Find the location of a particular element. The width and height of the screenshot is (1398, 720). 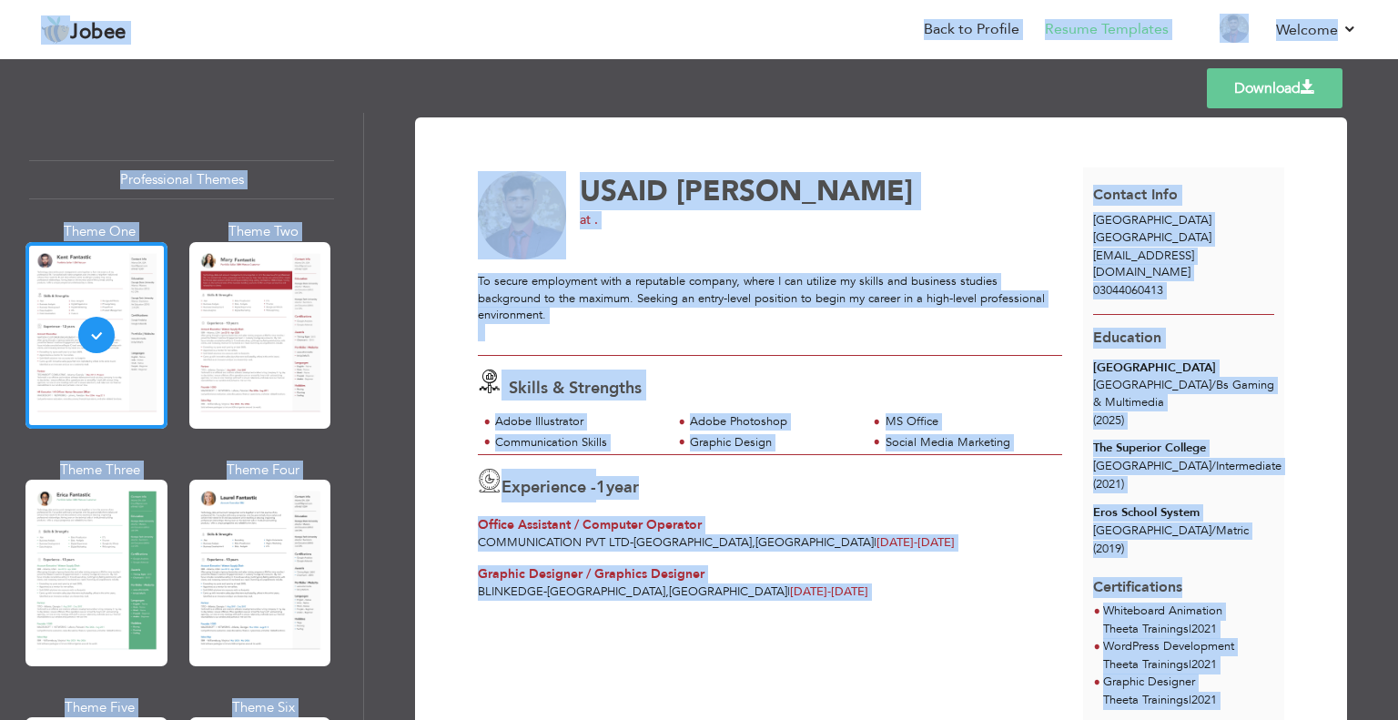

a: Welcome is located at coordinates (1316, 30).